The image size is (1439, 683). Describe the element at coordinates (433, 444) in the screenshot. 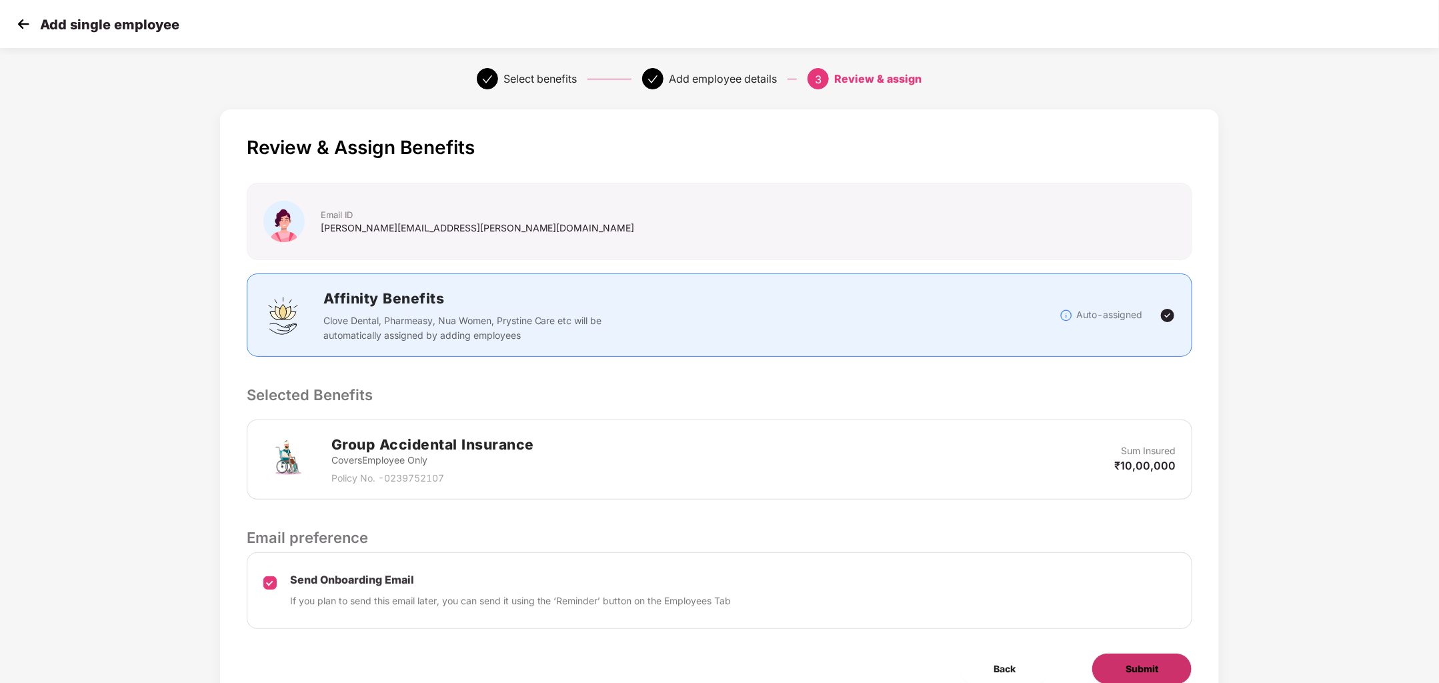

I see `h2: Group Accidental Insurance` at that location.